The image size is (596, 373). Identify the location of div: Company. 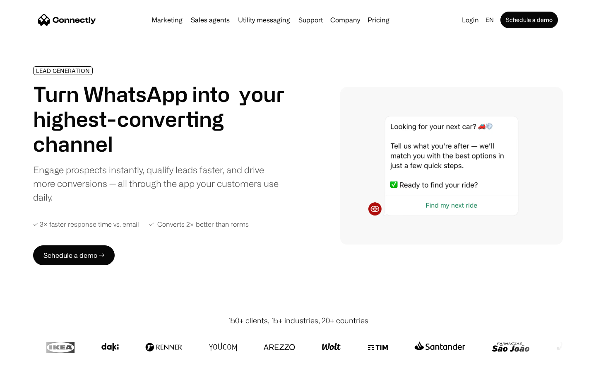
(345, 20).